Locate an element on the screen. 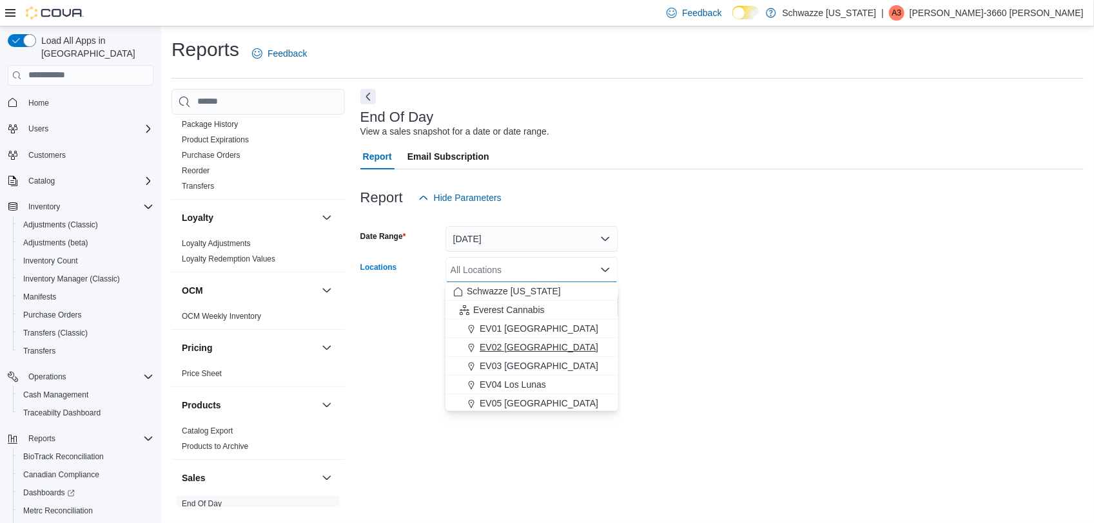 The height and width of the screenshot is (523, 1094). button: Purchase Orders is located at coordinates (86, 315).